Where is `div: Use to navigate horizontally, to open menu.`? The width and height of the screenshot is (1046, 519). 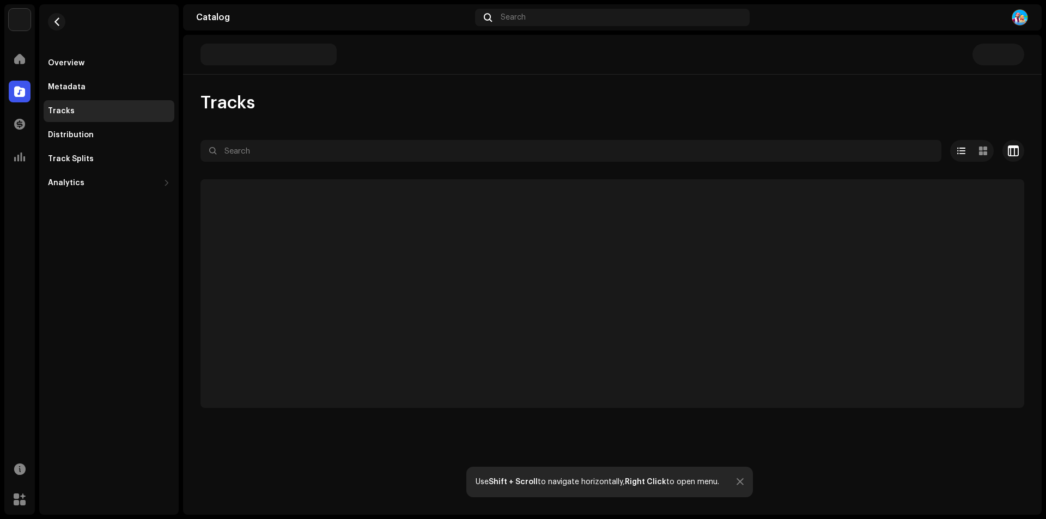
div: Use to navigate horizontally, to open menu. is located at coordinates (597, 482).